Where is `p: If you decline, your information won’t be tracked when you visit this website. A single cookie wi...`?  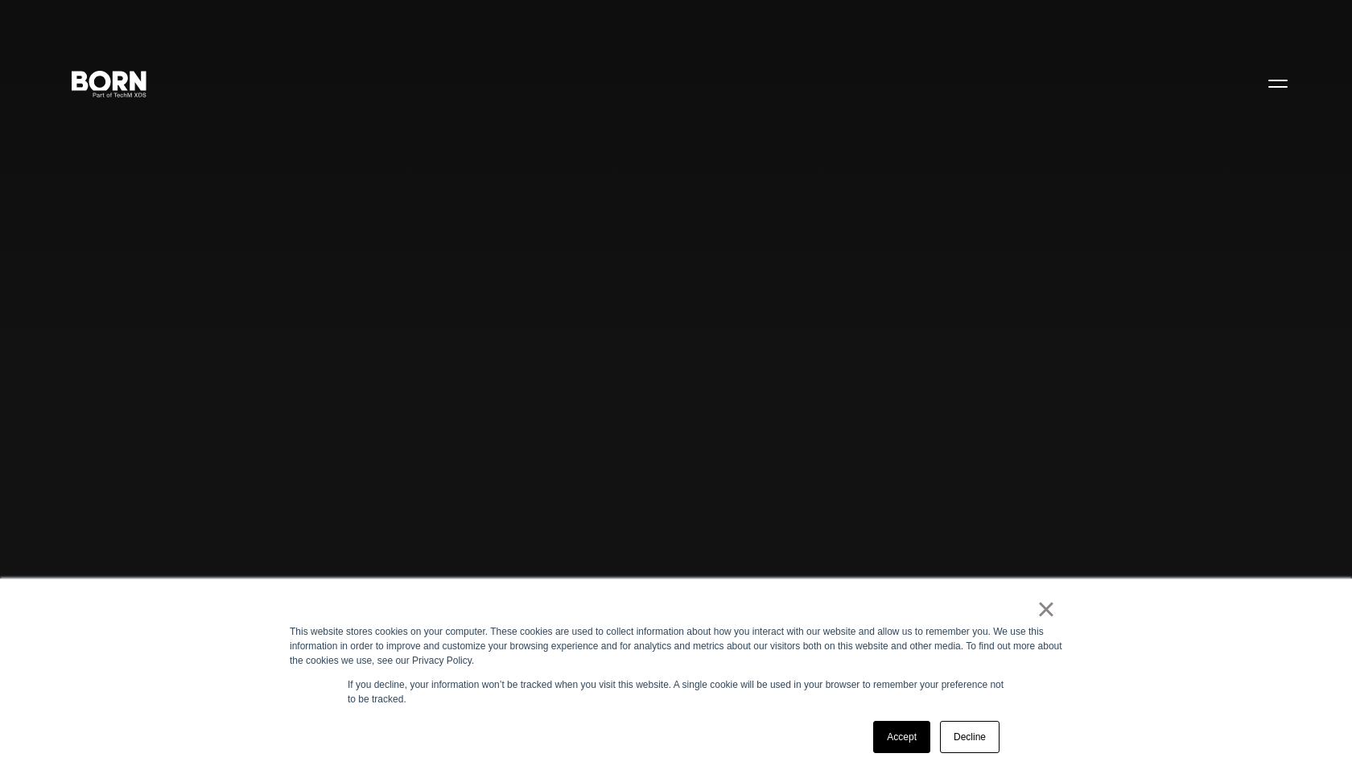 p: If you decline, your information won’t be tracked when you visit this website. A single cookie wi... is located at coordinates (676, 692).